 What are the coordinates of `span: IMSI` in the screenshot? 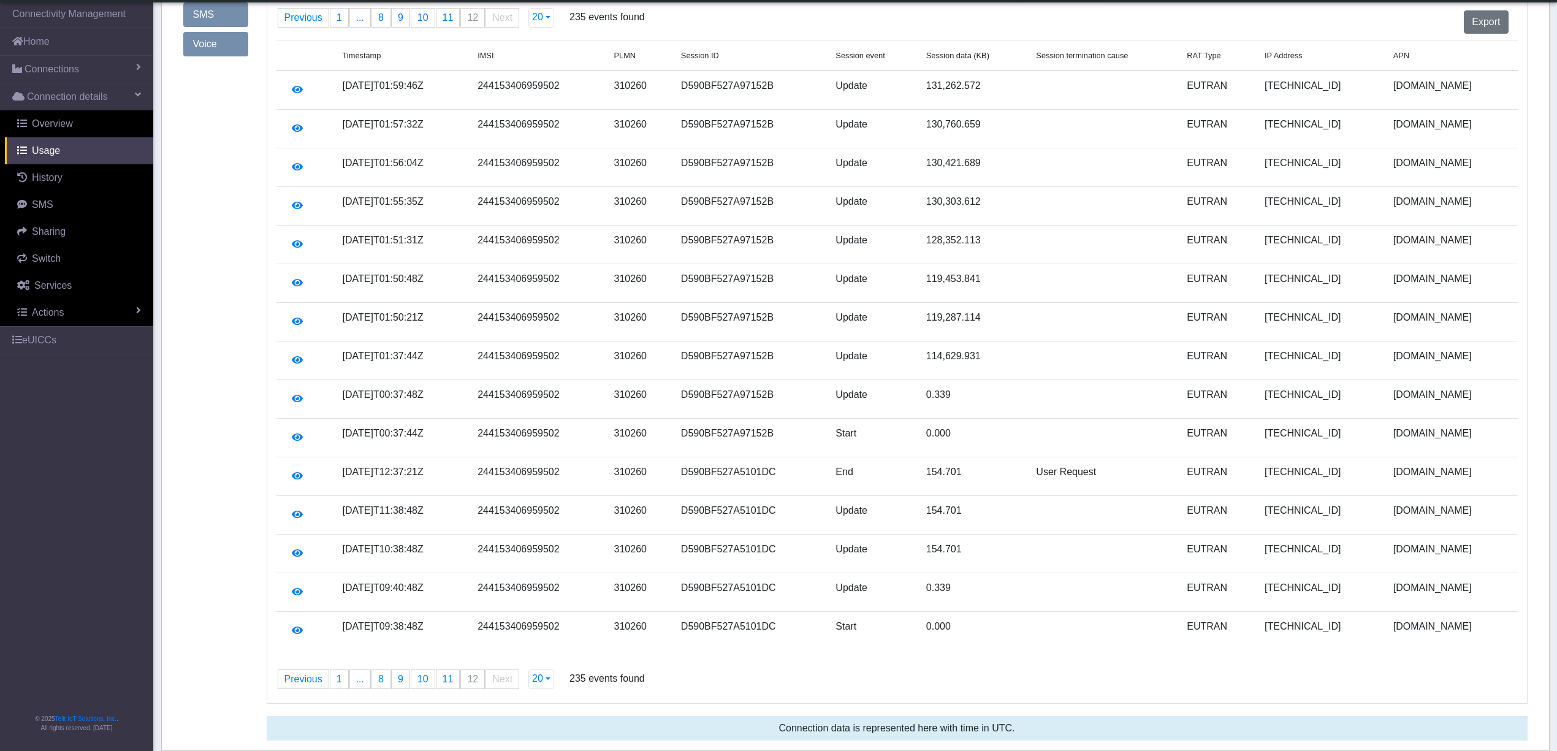 It's located at (485, 55).